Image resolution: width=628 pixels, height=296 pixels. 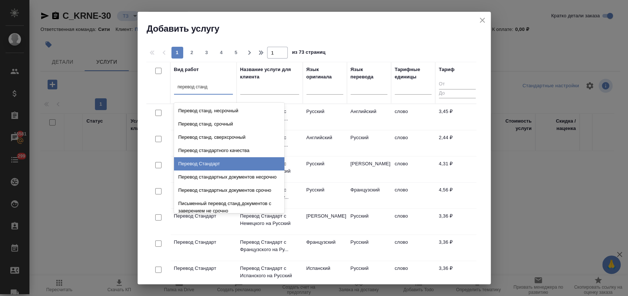 What do you see at coordinates (458, 117) in the screenshot?
I see `td: 3,45 ₽` at bounding box center [458, 117].